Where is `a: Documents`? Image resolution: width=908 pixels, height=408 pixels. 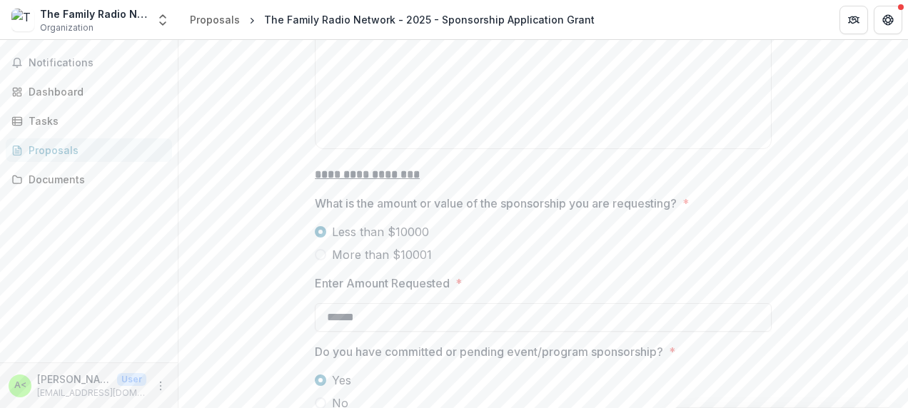
a: Documents is located at coordinates (89, 179).